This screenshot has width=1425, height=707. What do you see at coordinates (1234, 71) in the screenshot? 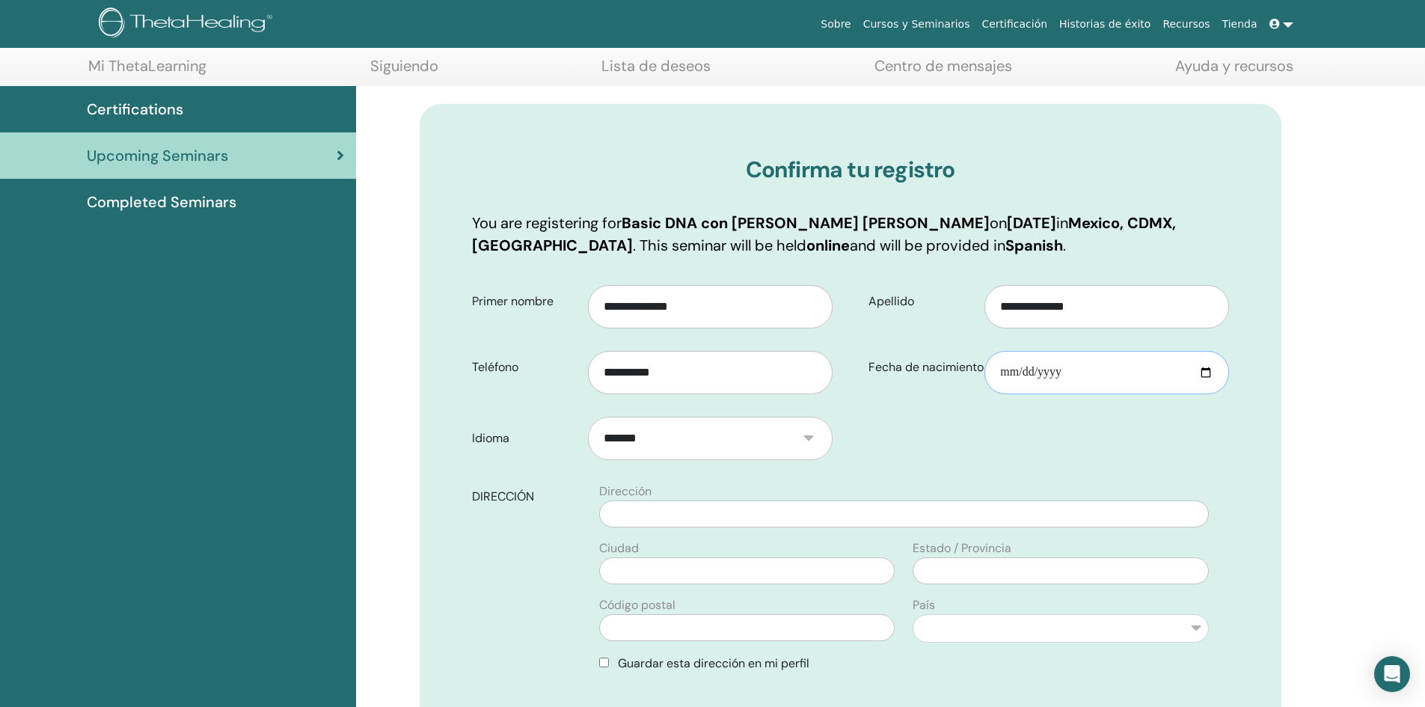
I see `a: Ayuda y recursos` at bounding box center [1234, 71].